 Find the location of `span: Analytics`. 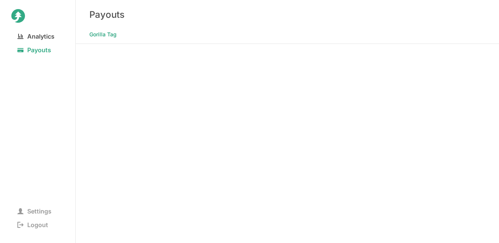

span: Analytics is located at coordinates (36, 36).